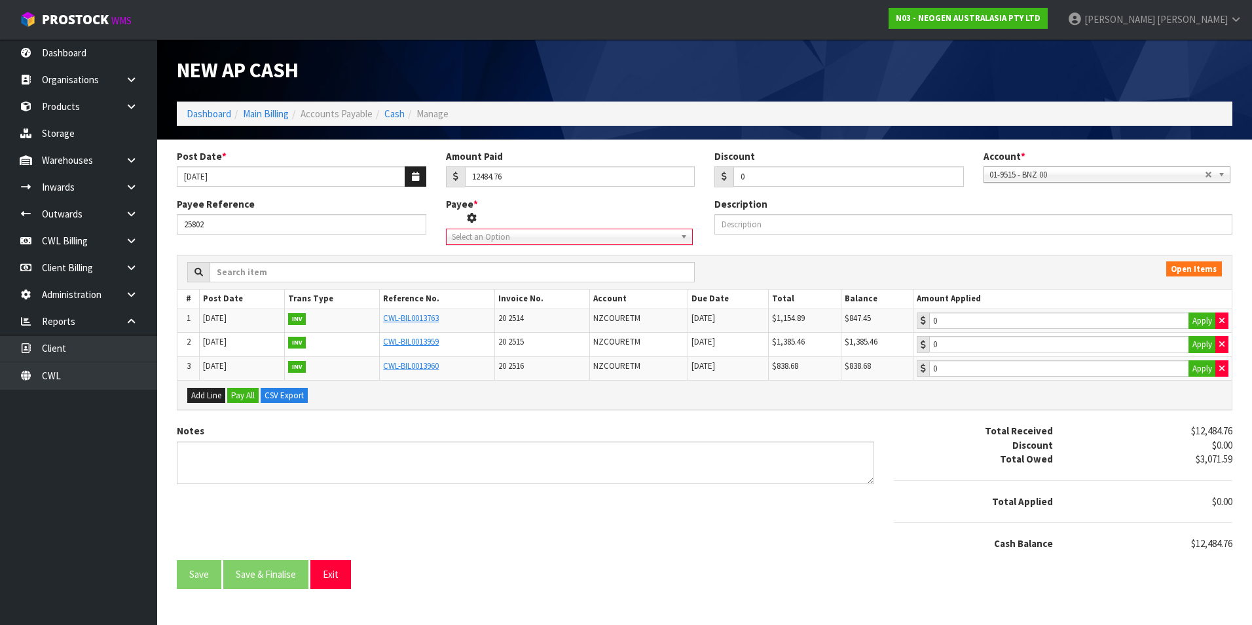 Image resolution: width=1252 pixels, height=625 pixels. I want to click on button: Save & Finalise, so click(266, 574).